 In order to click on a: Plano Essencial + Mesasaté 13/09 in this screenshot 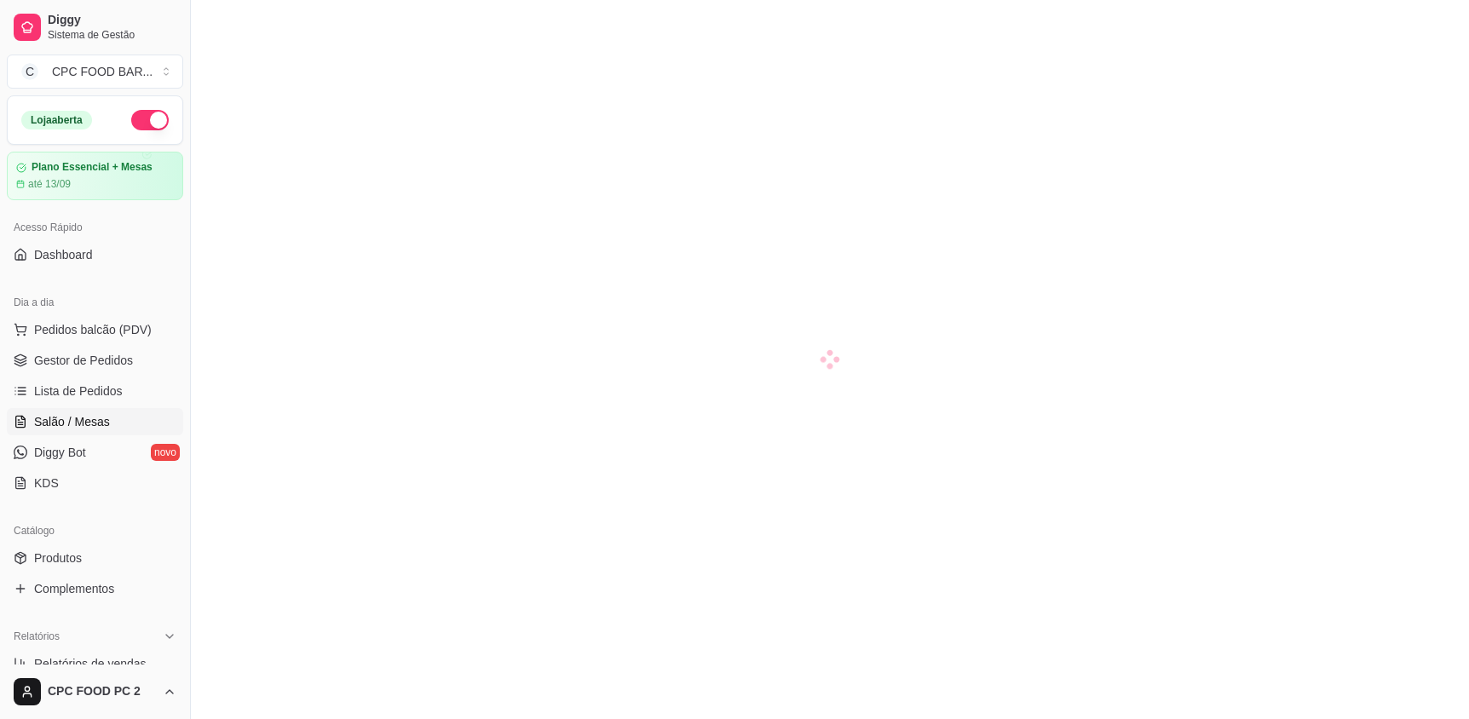, I will do `click(95, 176)`.